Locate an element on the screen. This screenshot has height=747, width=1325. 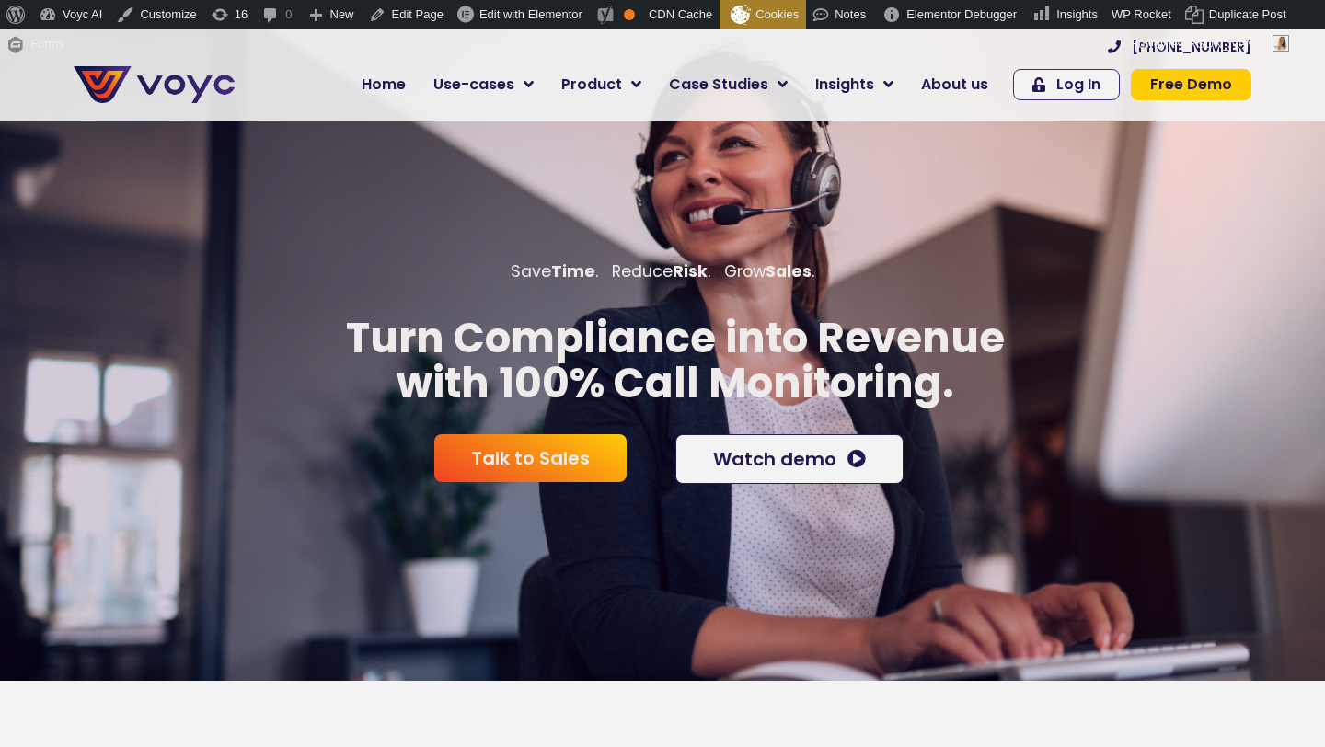
span: Use-cases is located at coordinates (474, 85).